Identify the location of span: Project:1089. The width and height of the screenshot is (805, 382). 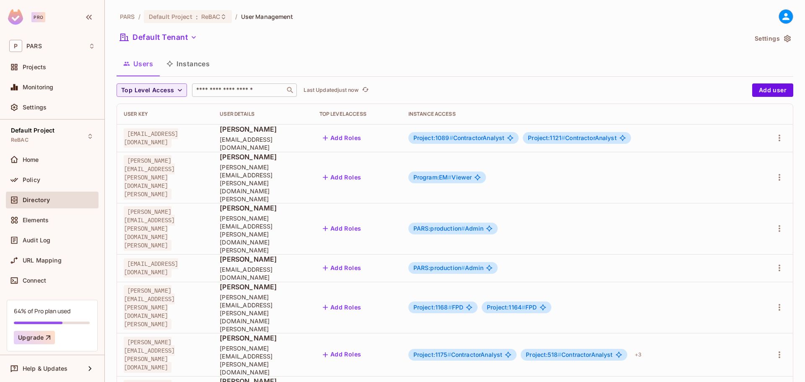
(433, 137).